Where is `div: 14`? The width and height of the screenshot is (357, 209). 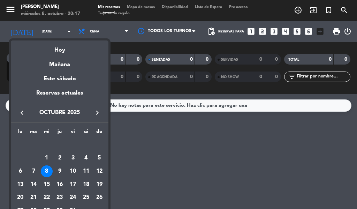
div: 14 is located at coordinates (33, 185).